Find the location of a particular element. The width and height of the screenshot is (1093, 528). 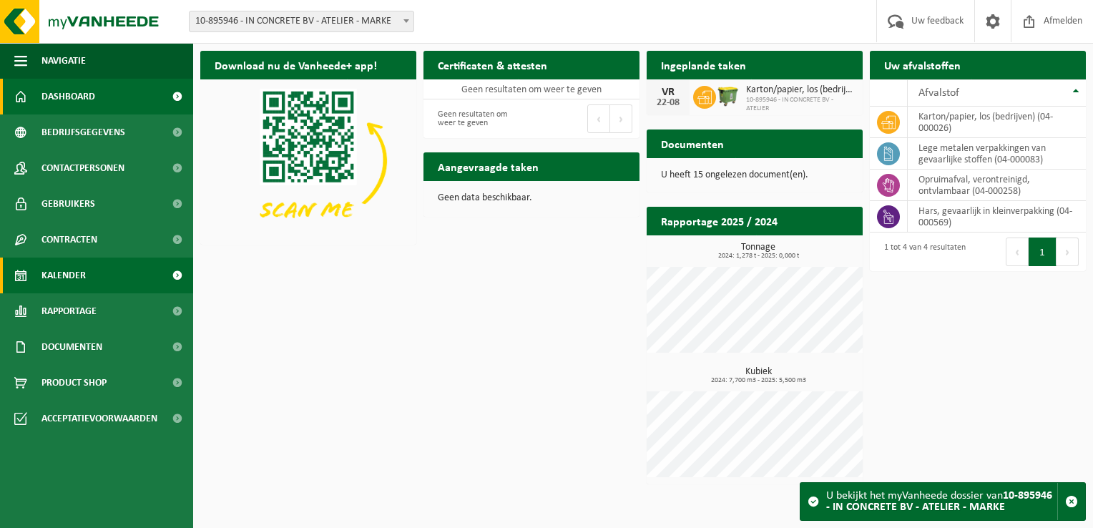

h2: Uw afvalstoffen is located at coordinates (922, 64).